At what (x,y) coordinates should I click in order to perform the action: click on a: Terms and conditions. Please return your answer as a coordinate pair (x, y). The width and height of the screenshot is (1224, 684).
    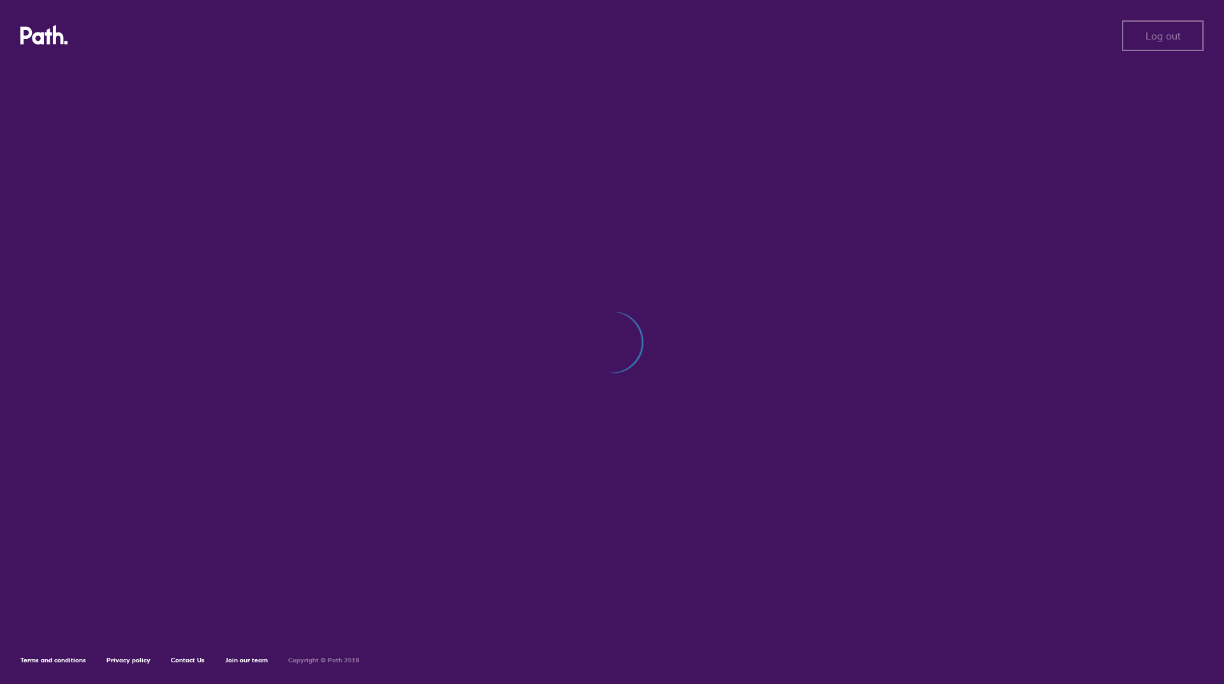
    Looking at the image, I should click on (53, 660).